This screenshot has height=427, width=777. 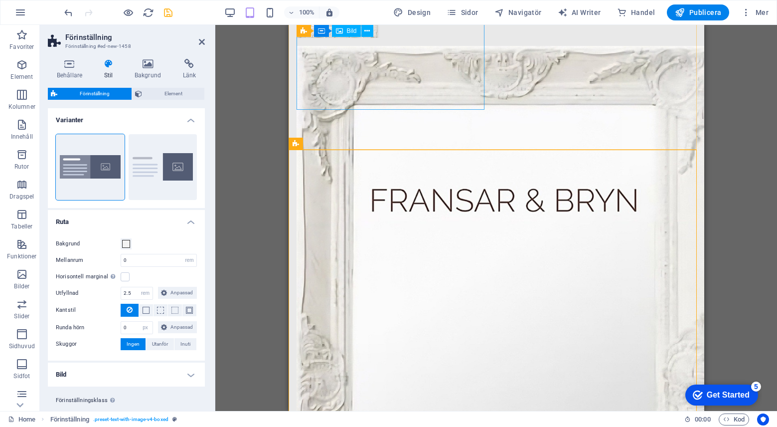 I want to click on p: Funktioner, so click(x=21, y=256).